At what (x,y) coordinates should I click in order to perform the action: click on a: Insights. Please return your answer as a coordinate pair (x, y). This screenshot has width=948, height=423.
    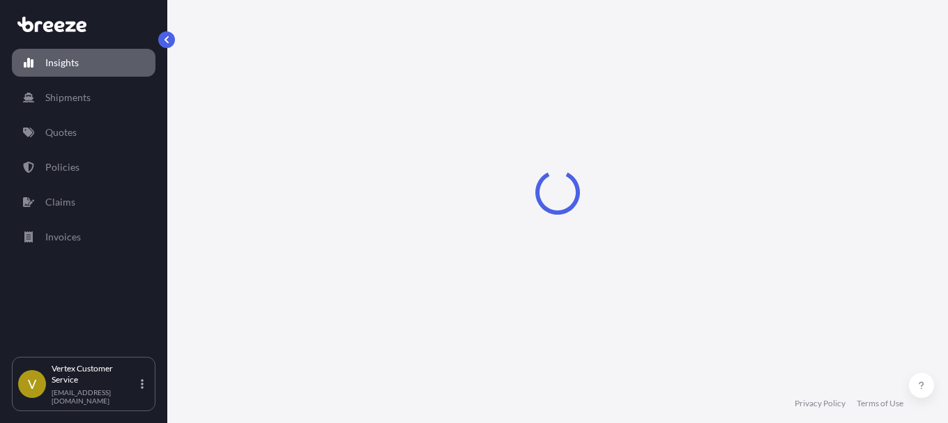
    Looking at the image, I should click on (84, 63).